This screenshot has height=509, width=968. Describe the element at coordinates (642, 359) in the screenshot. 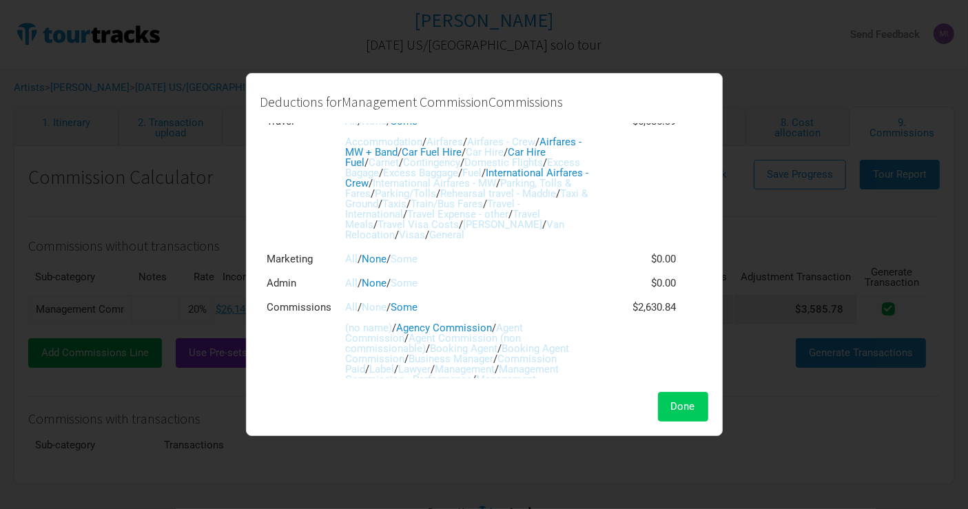

I see `td: $2,630.84` at that location.